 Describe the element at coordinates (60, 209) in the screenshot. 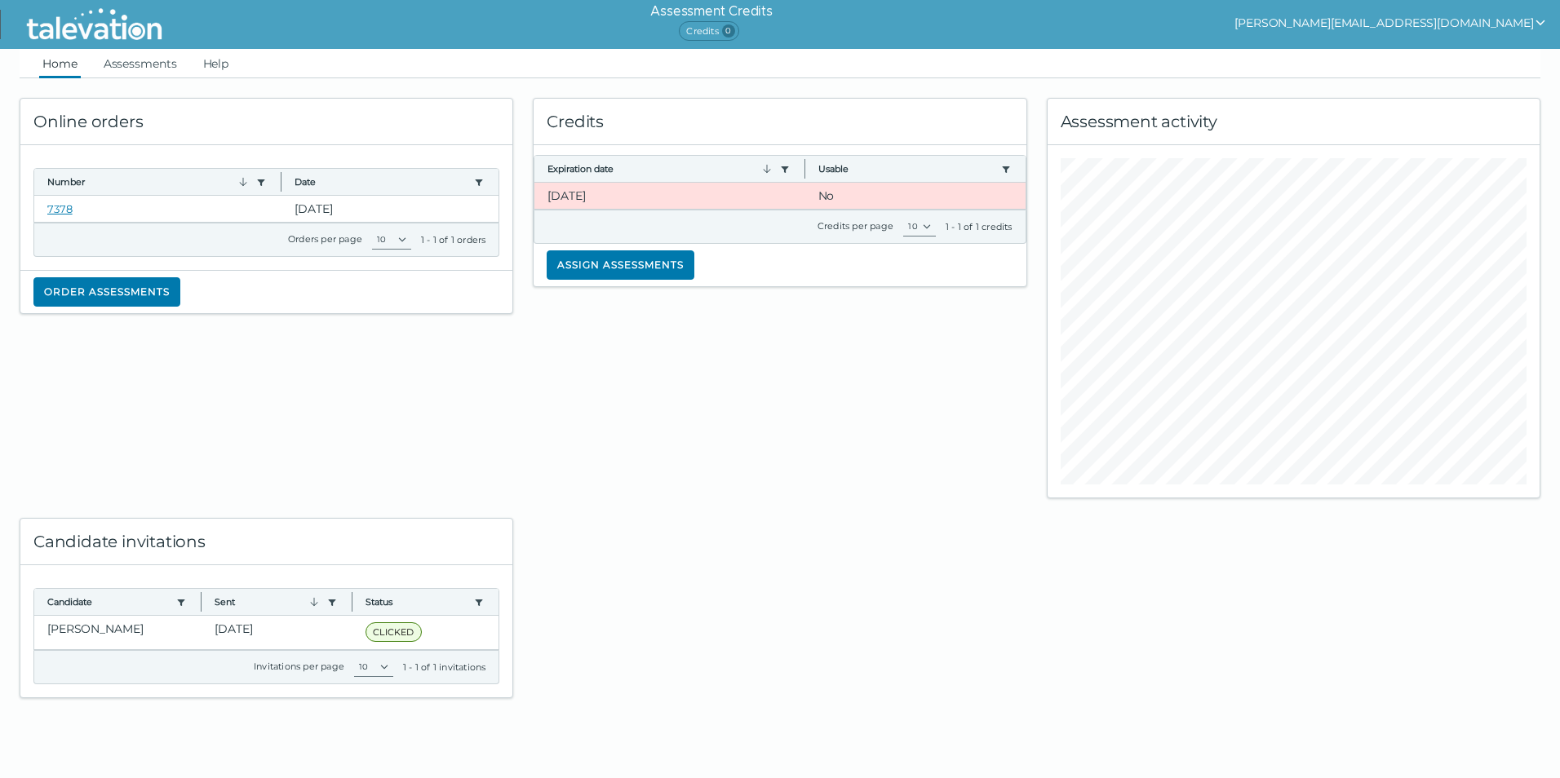

I see `a: 7378` at that location.